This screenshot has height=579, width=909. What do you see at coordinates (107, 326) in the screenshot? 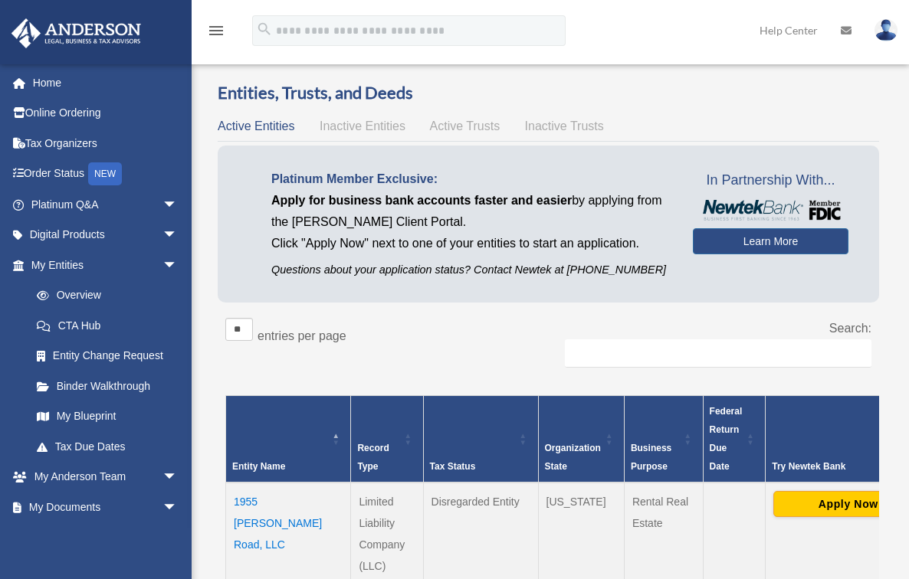
I see `a: CTA Hub` at bounding box center [107, 326].